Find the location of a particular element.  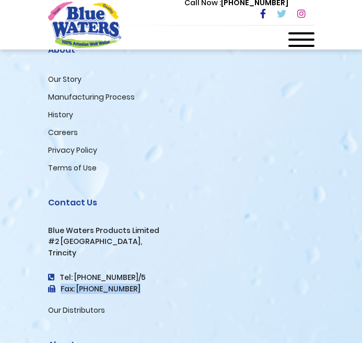

a: Careers is located at coordinates (63, 133).